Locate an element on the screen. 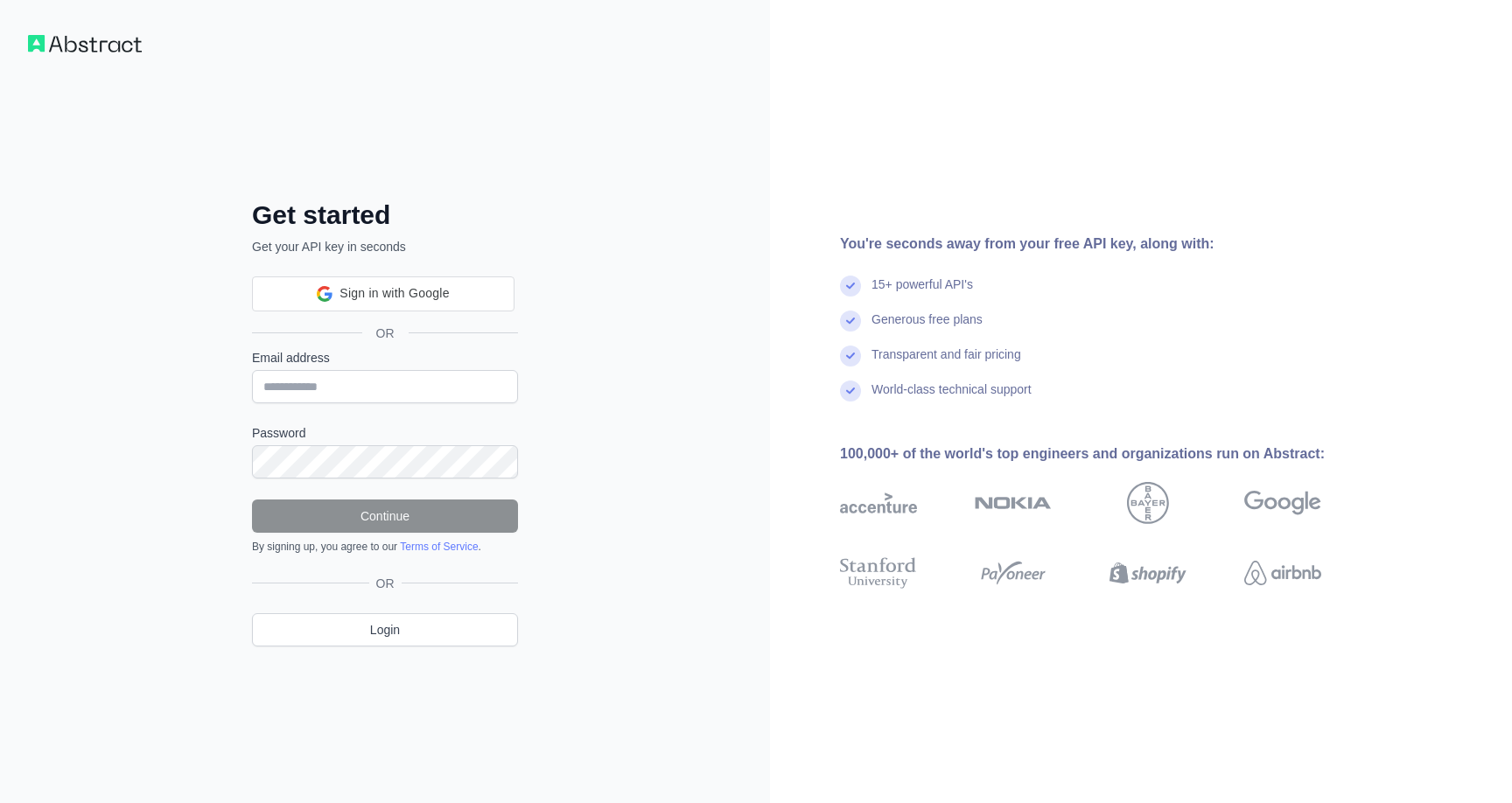 This screenshot has height=803, width=1512. div: 100,000+ of the world's top engineers and organizations run on Abstract: is located at coordinates (1109, 454).